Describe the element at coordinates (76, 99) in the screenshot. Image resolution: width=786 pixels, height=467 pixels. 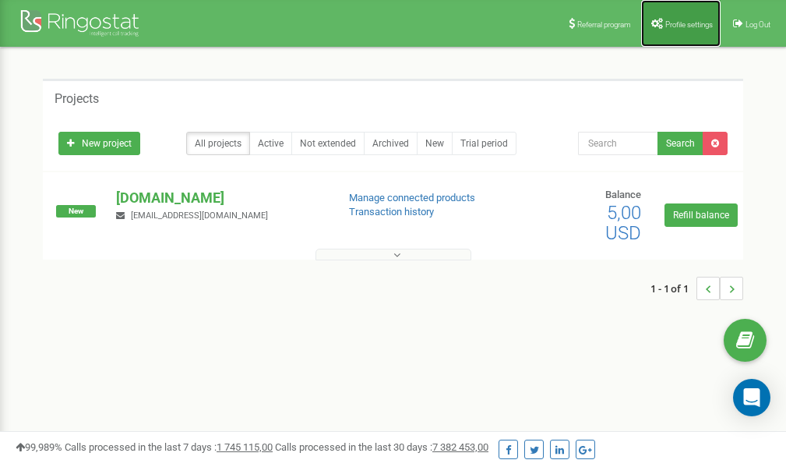
I see `h5: Projects` at that location.